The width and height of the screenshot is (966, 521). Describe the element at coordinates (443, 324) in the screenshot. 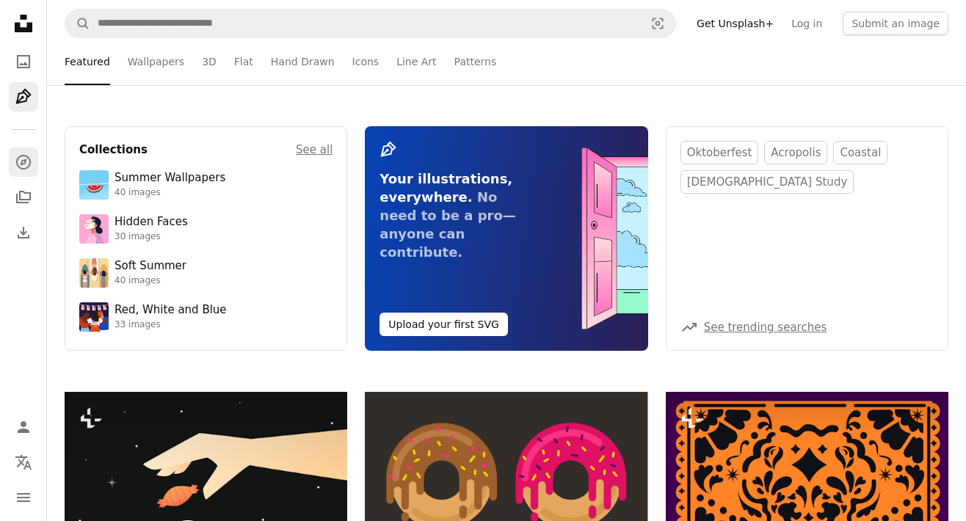

I see `button: Upload your first SVG` at that location.